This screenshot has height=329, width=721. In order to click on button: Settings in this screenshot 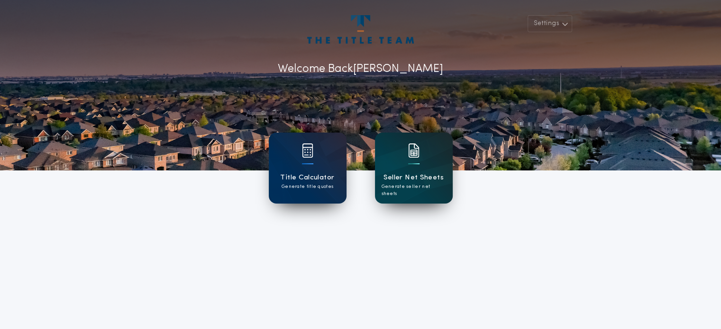, I will do `click(550, 24)`.